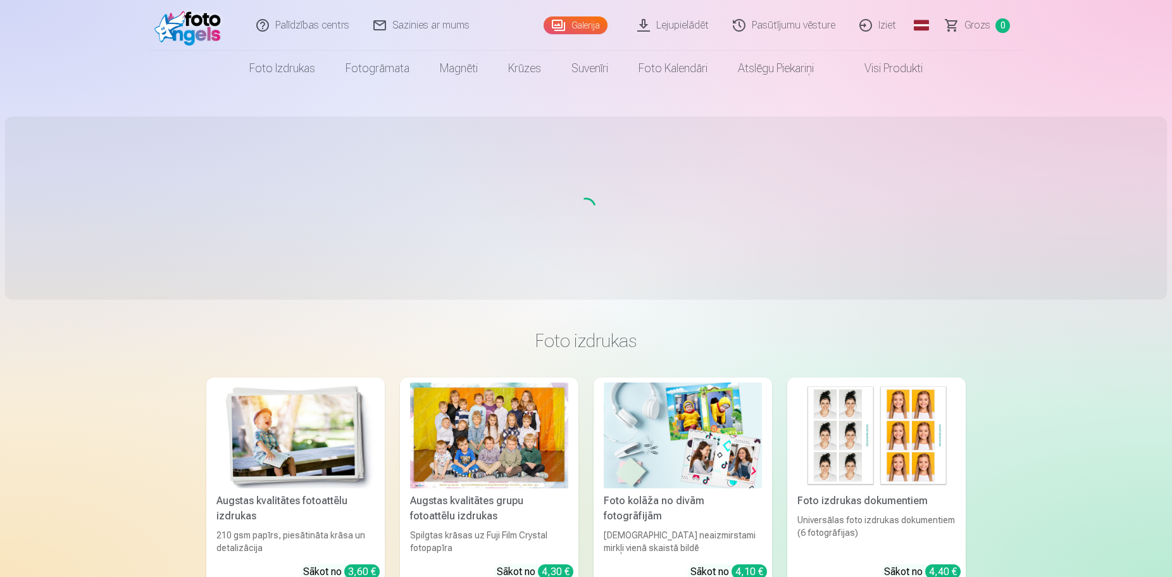 This screenshot has height=577, width=1172. What do you see at coordinates (489, 541) in the screenshot?
I see `div: Spilgtas krāsas uz Fuji Film Crystal fotopapīra` at bounding box center [489, 541].